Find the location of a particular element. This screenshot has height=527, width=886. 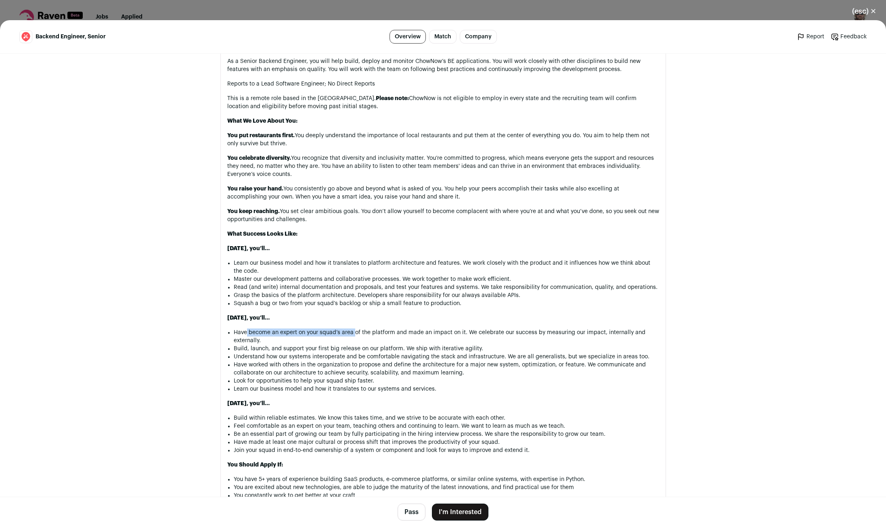

li: Understand how our systems interoperate and be comfortable navigating the stack and infrastructur... is located at coordinates (447, 357).